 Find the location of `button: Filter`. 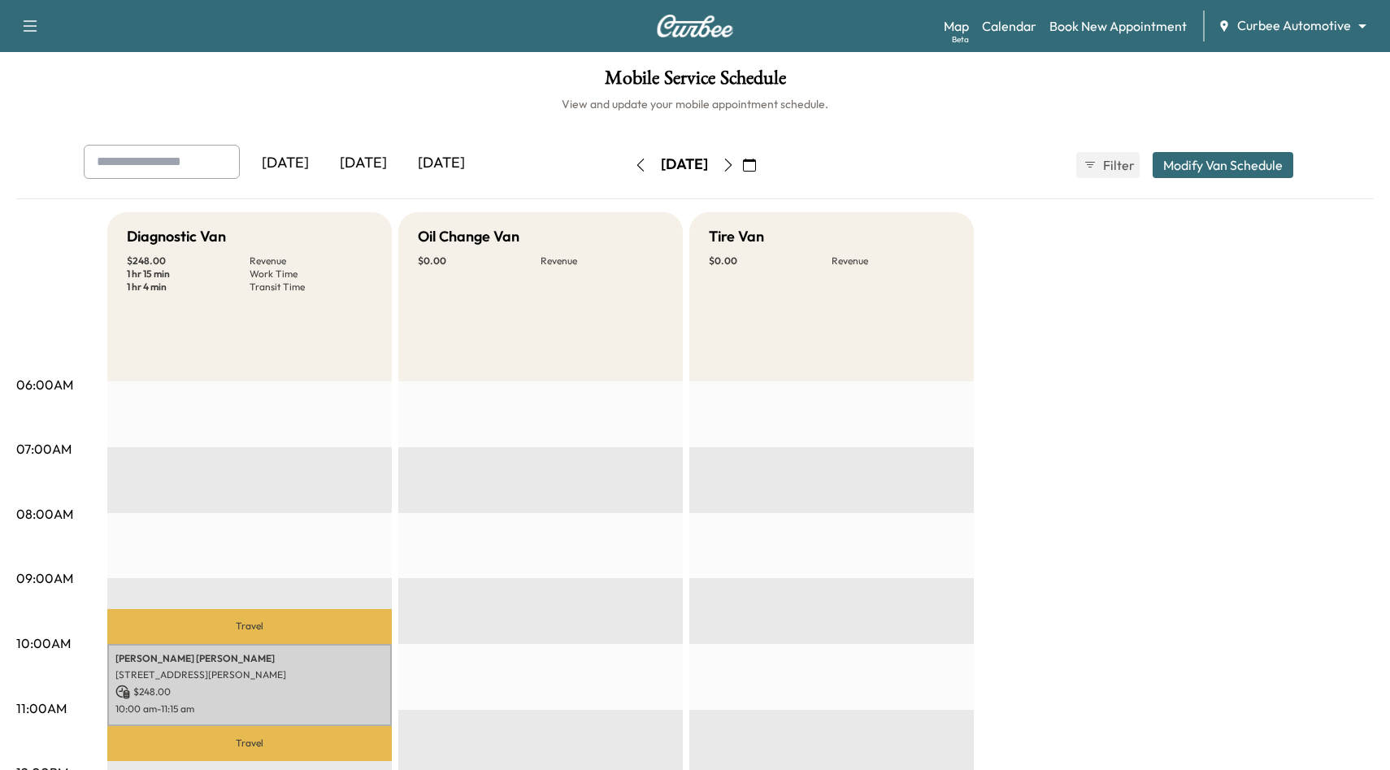

button: Filter is located at coordinates (1108, 165).